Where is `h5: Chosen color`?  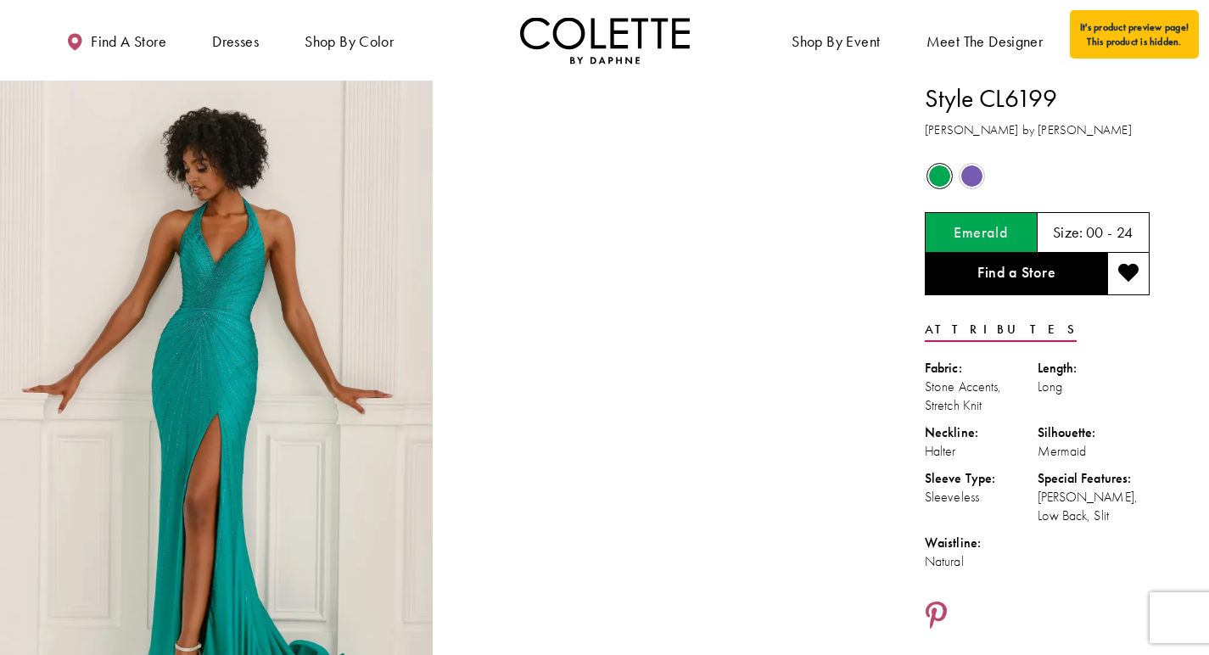
h5: Chosen color is located at coordinates (981, 232).